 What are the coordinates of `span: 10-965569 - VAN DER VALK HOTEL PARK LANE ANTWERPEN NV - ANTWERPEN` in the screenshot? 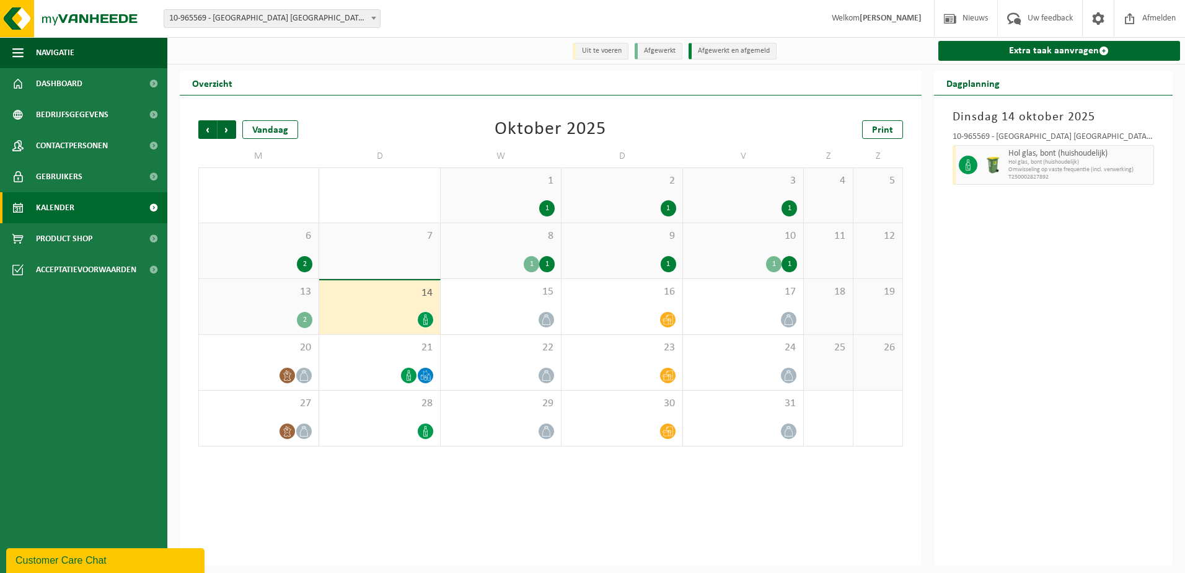 It's located at (272, 19).